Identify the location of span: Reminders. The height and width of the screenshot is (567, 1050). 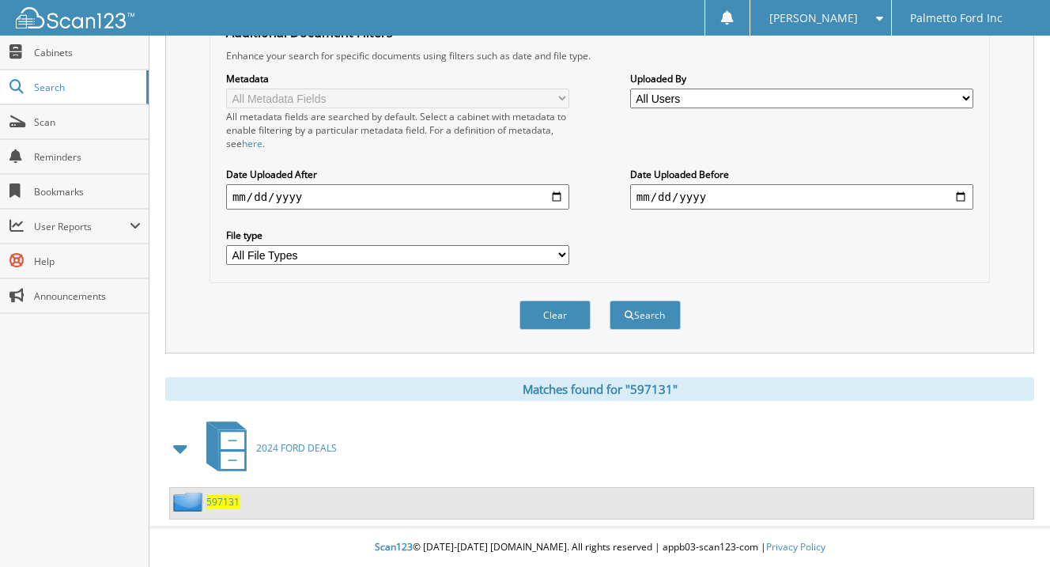
(87, 157).